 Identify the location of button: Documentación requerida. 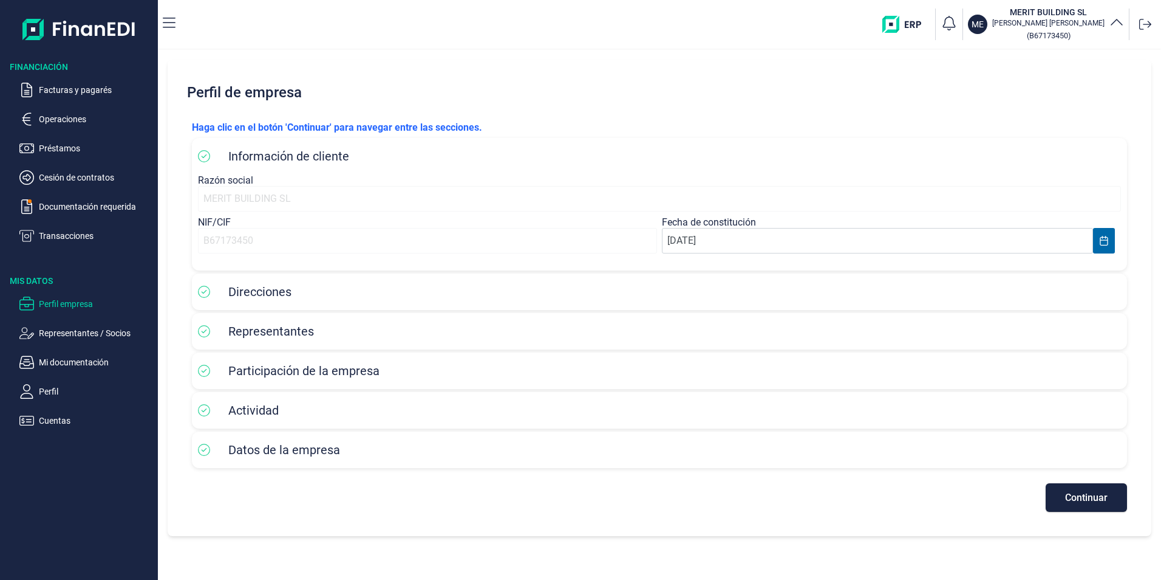
(86, 207).